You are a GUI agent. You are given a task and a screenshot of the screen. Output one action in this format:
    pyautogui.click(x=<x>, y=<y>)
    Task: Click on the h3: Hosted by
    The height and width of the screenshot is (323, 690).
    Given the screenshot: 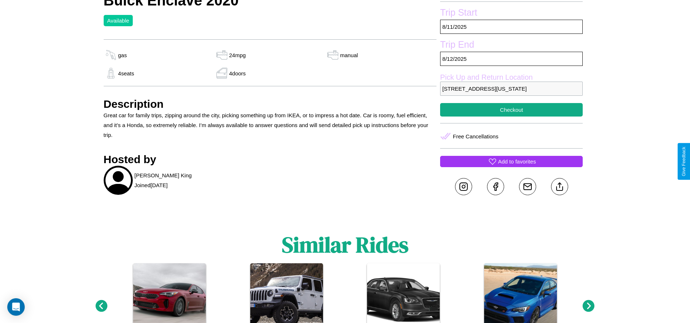 What is the action you would take?
    pyautogui.click(x=270, y=159)
    